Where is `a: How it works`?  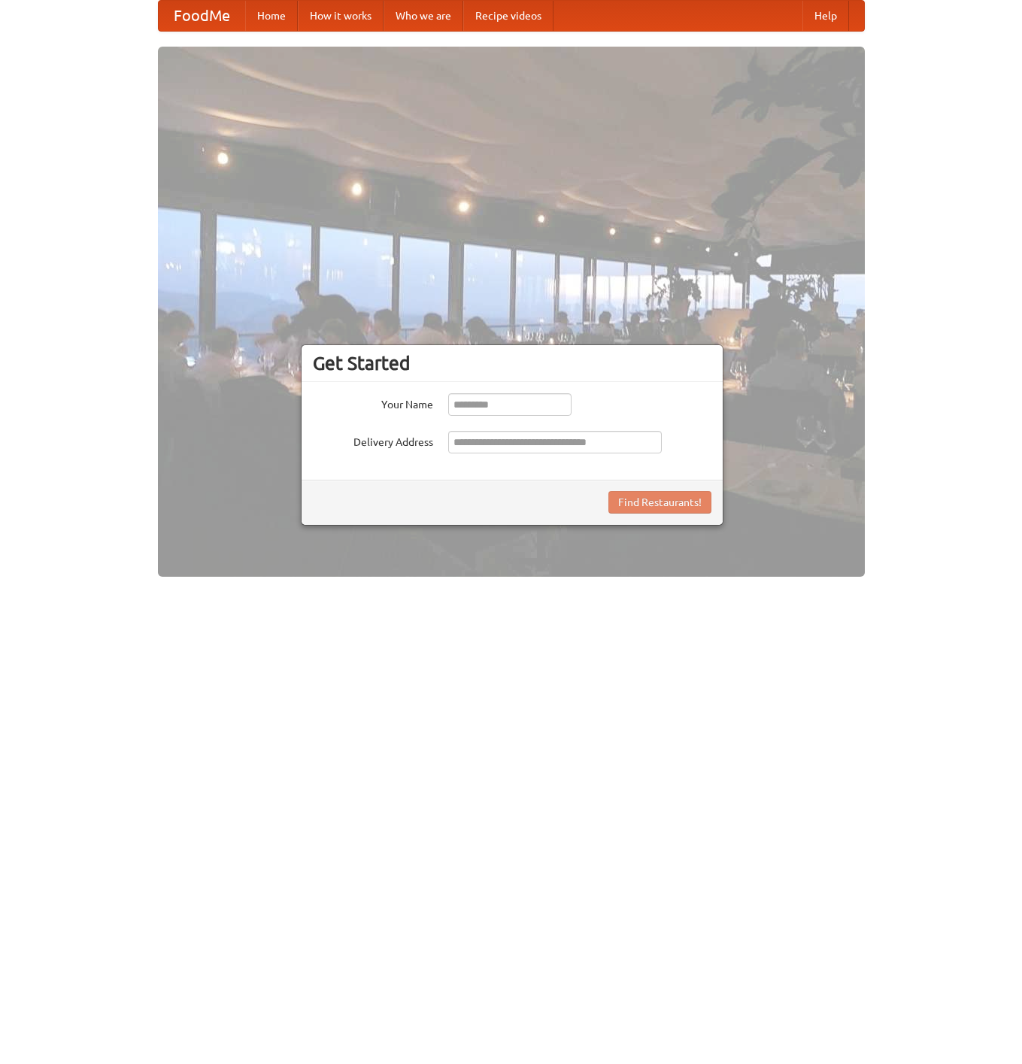
a: How it works is located at coordinates (341, 16).